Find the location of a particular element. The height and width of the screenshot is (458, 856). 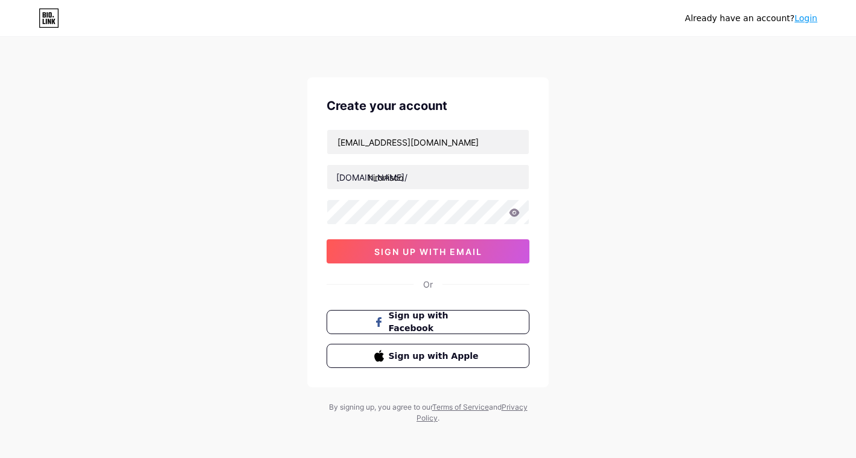

a: Sign up with Apple is located at coordinates (428, 356).